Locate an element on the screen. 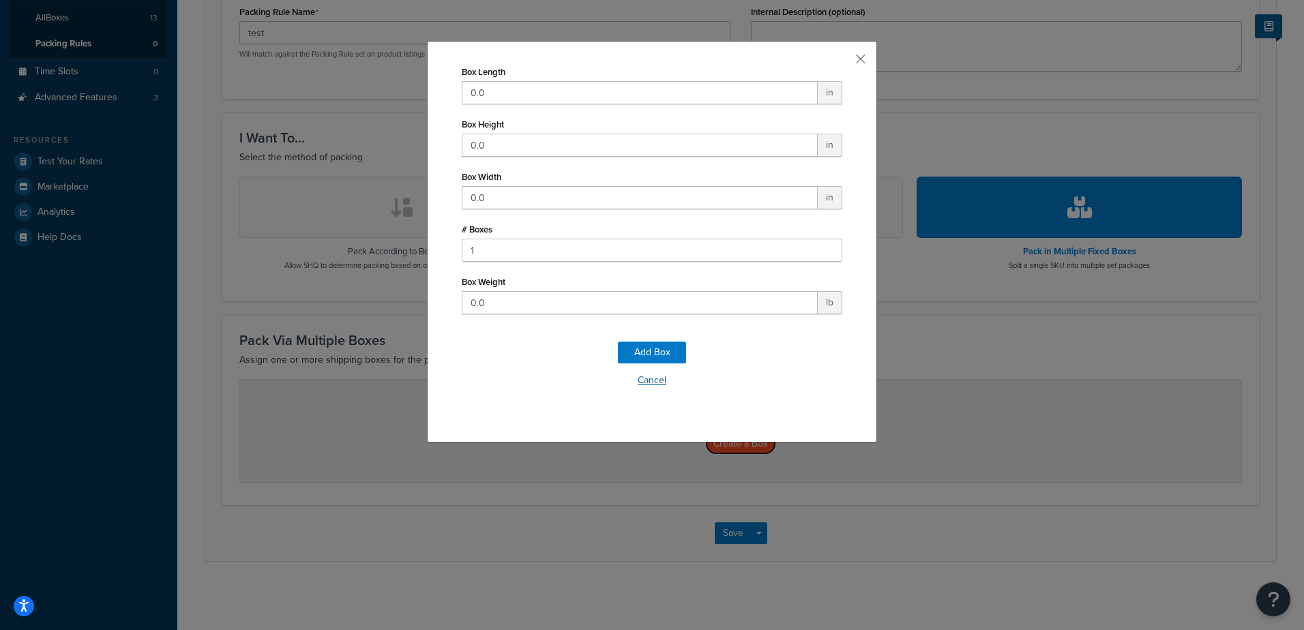 The width and height of the screenshot is (1304, 630). label: # Boxes is located at coordinates (477, 229).